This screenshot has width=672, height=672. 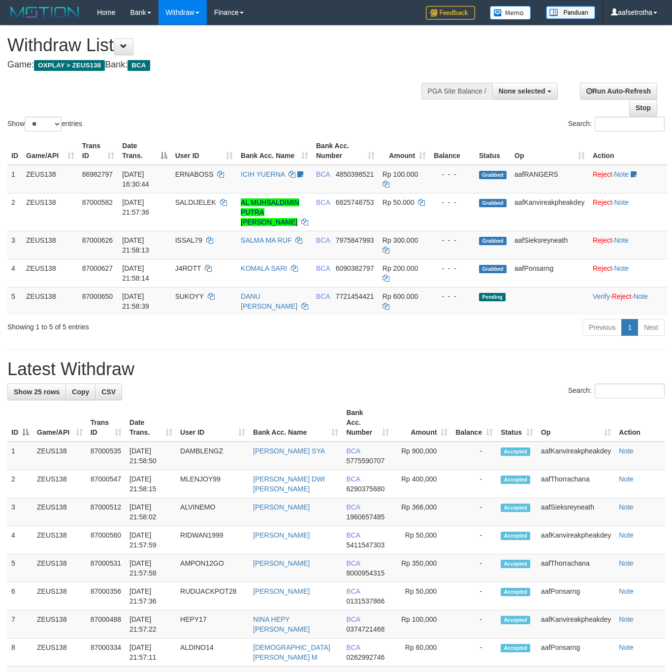 What do you see at coordinates (355, 240) in the screenshot?
I see `span: Copy 7975847993 to clipboard` at bounding box center [355, 240].